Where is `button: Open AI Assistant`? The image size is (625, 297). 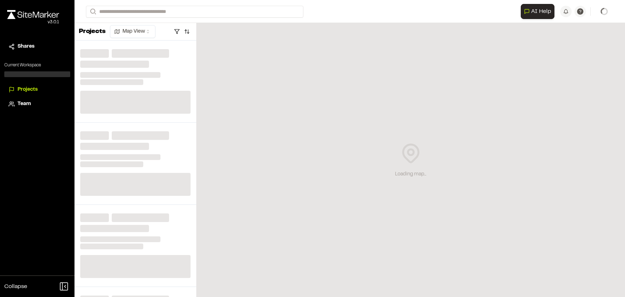 button: Open AI Assistant is located at coordinates (538, 11).